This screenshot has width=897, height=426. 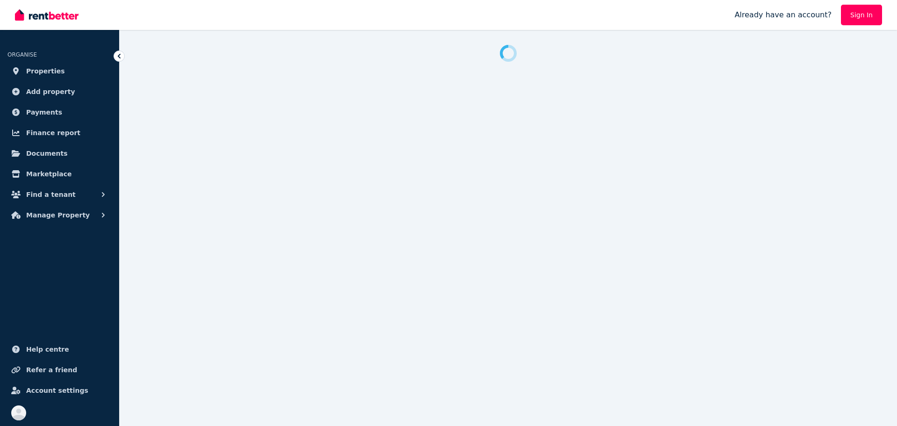 What do you see at coordinates (47, 15) in the screenshot?
I see `img: RentBetter` at bounding box center [47, 15].